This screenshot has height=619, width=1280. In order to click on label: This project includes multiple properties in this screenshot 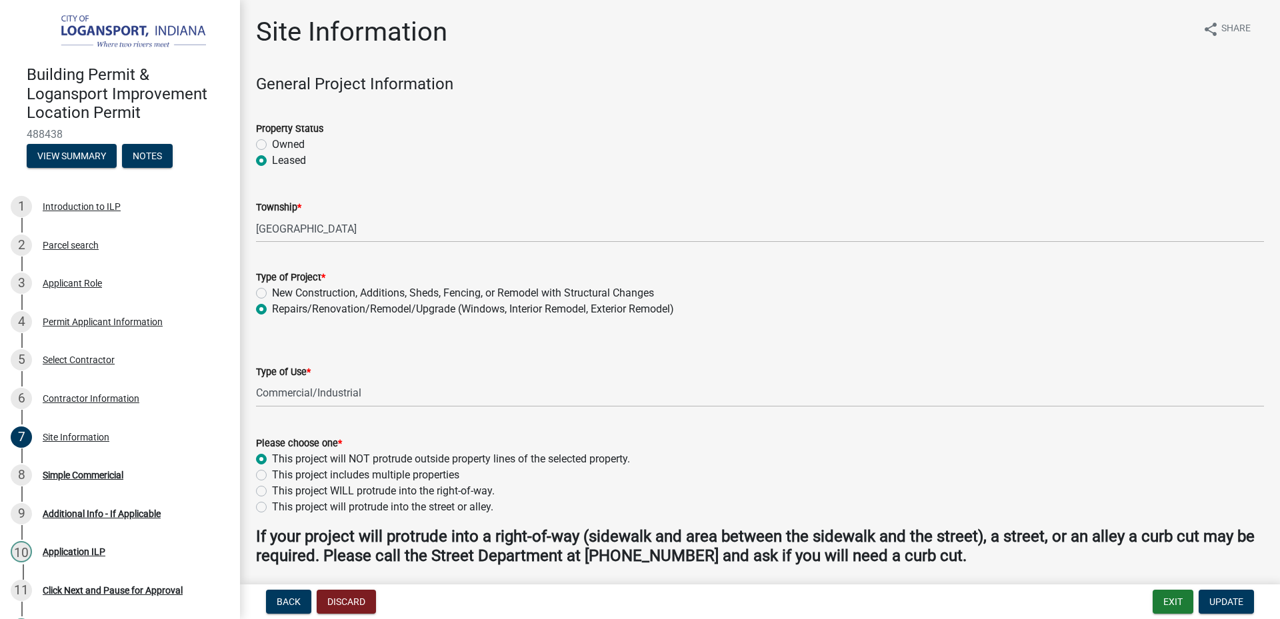, I will do `click(365, 475)`.